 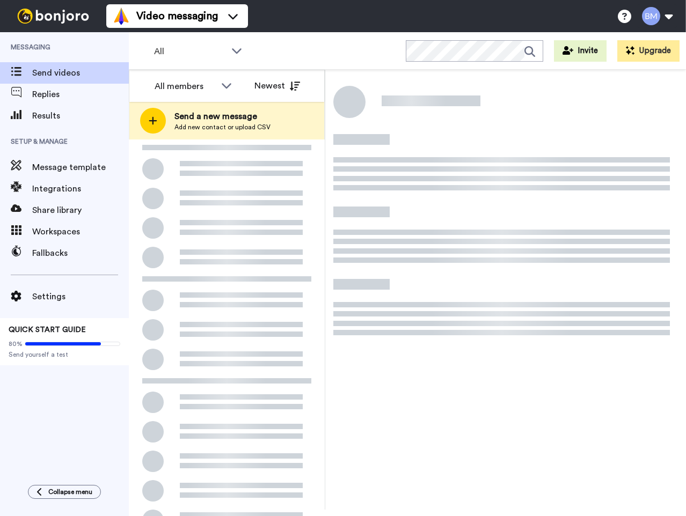 I want to click on span: Integrations, so click(x=80, y=189).